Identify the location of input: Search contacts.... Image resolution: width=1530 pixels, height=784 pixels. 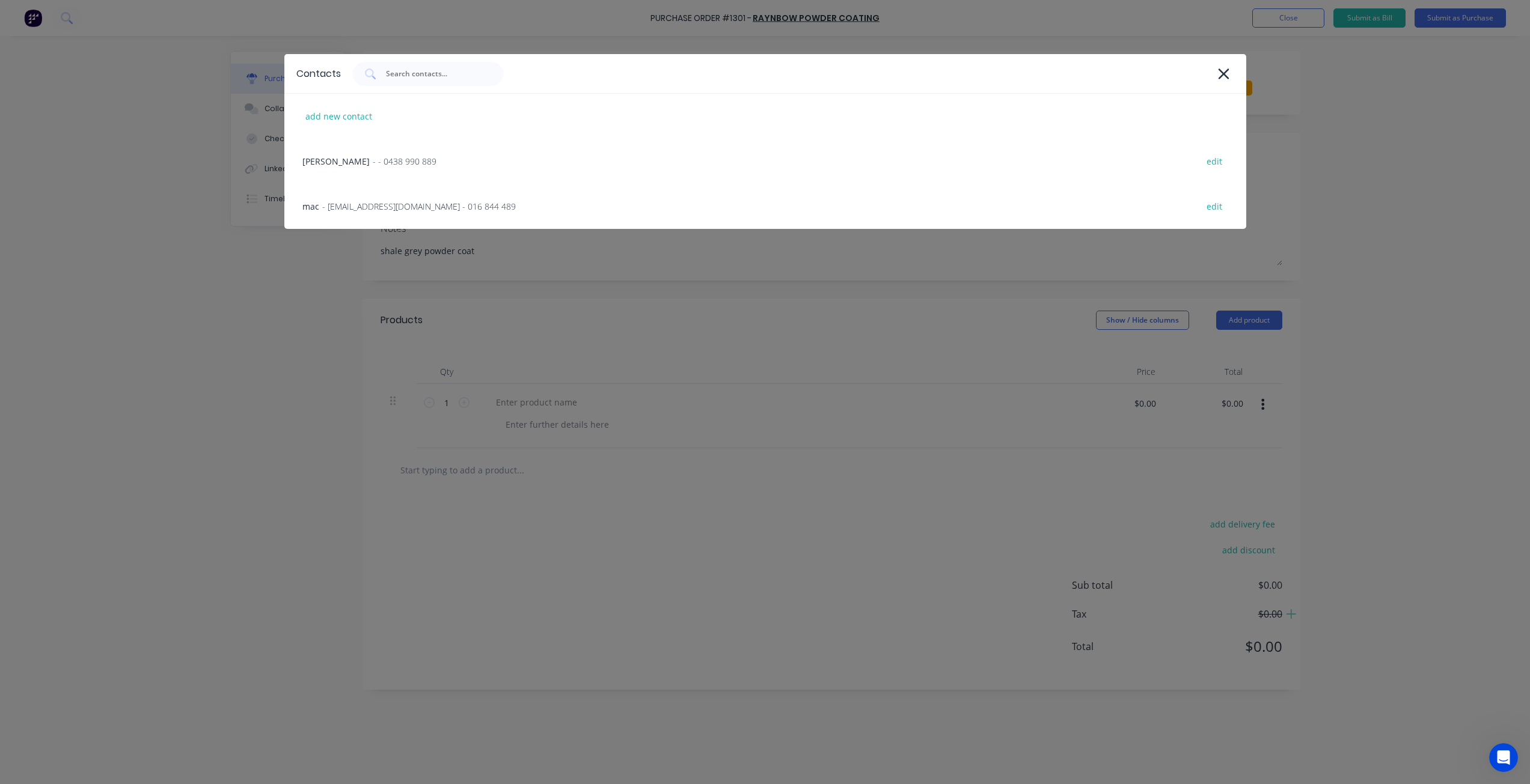
(434, 74).